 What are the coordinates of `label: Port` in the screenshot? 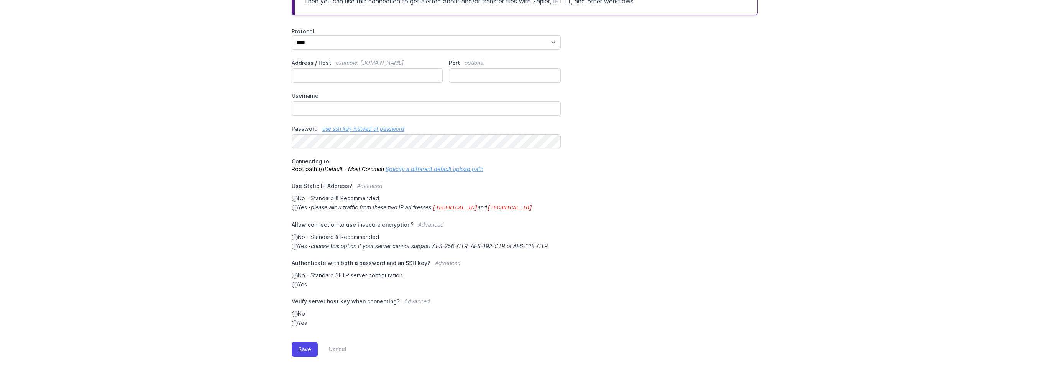 It's located at (505, 63).